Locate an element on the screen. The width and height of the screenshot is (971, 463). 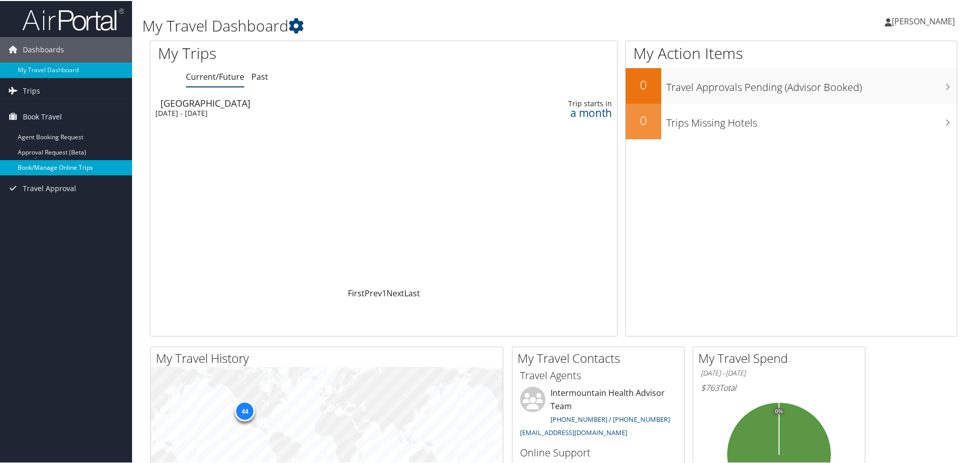
a: 0Travel Approvals Pending (Advisor Booked) is located at coordinates (791, 85).